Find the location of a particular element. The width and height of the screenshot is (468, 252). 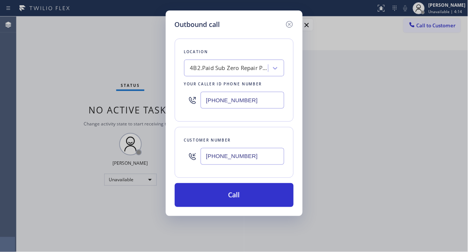

div: Customer number is located at coordinates (234, 140).